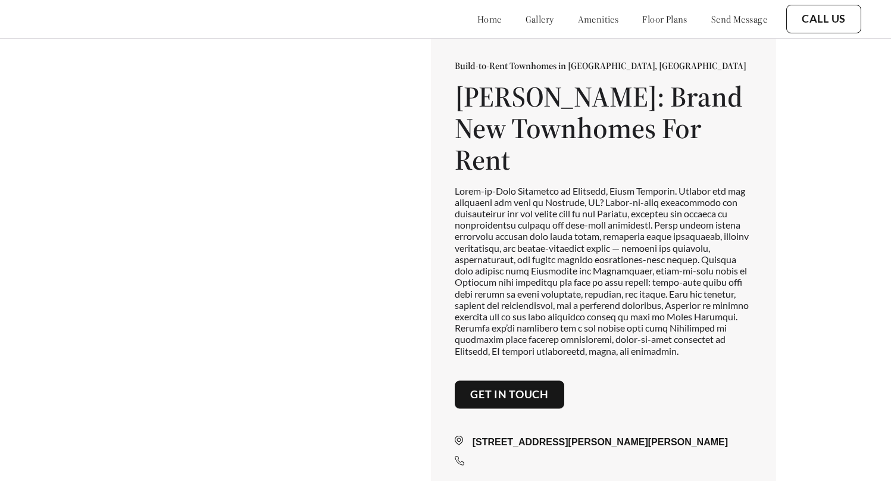 The image size is (891, 481). I want to click on button: Call Us, so click(824, 19).